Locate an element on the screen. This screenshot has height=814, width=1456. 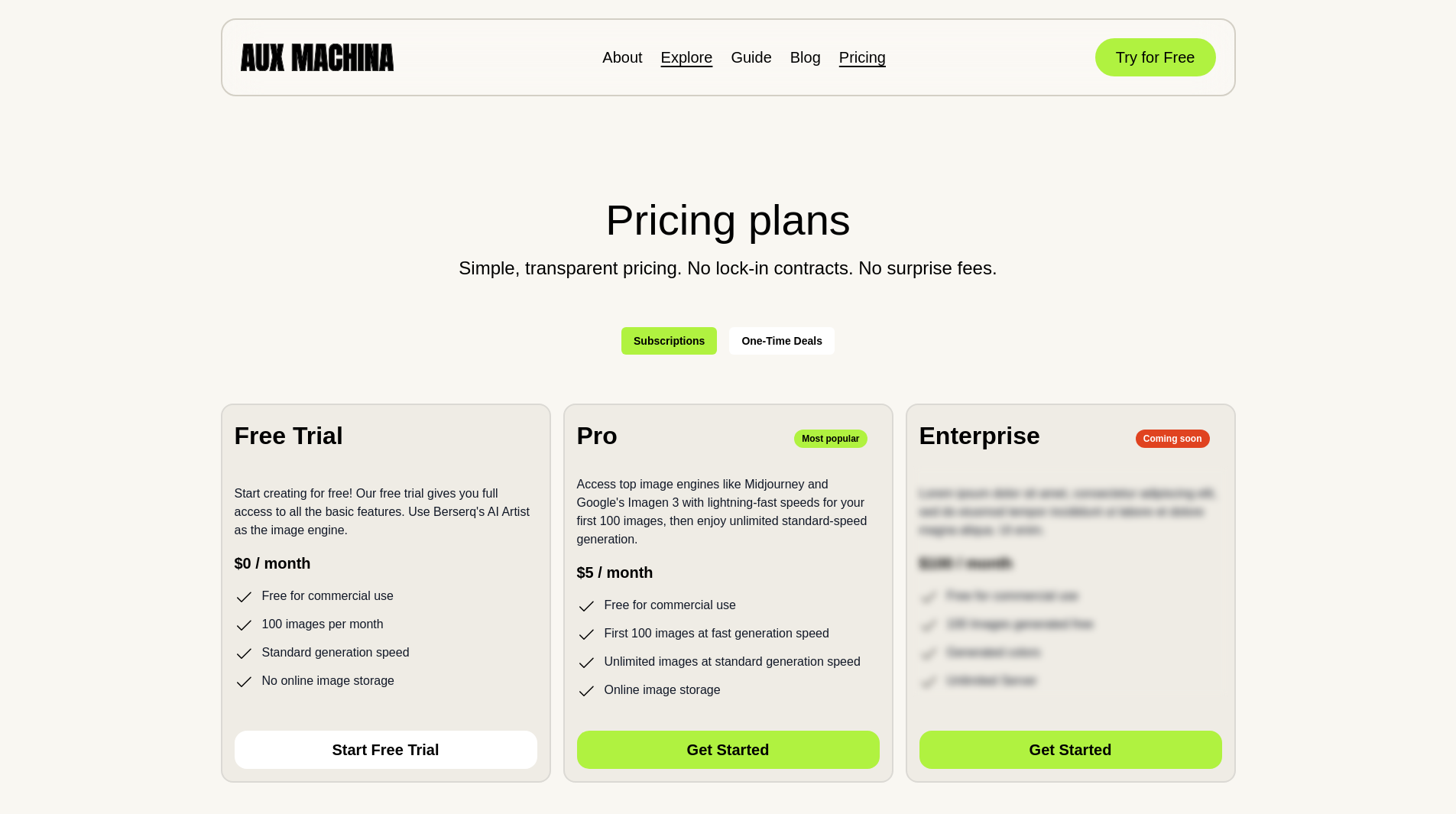
li: First 100 images at fast generation speed is located at coordinates (728, 634).